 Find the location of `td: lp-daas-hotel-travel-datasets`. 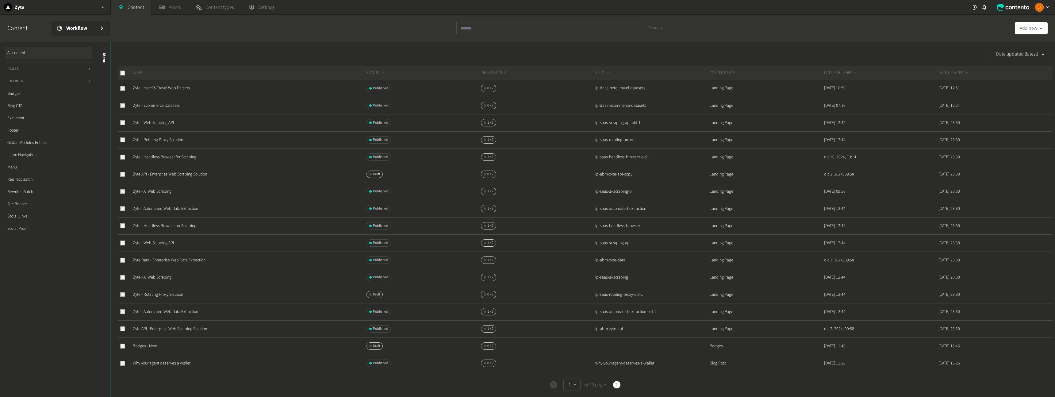

td: lp-daas-hotel-travel-datasets is located at coordinates (652, 88).